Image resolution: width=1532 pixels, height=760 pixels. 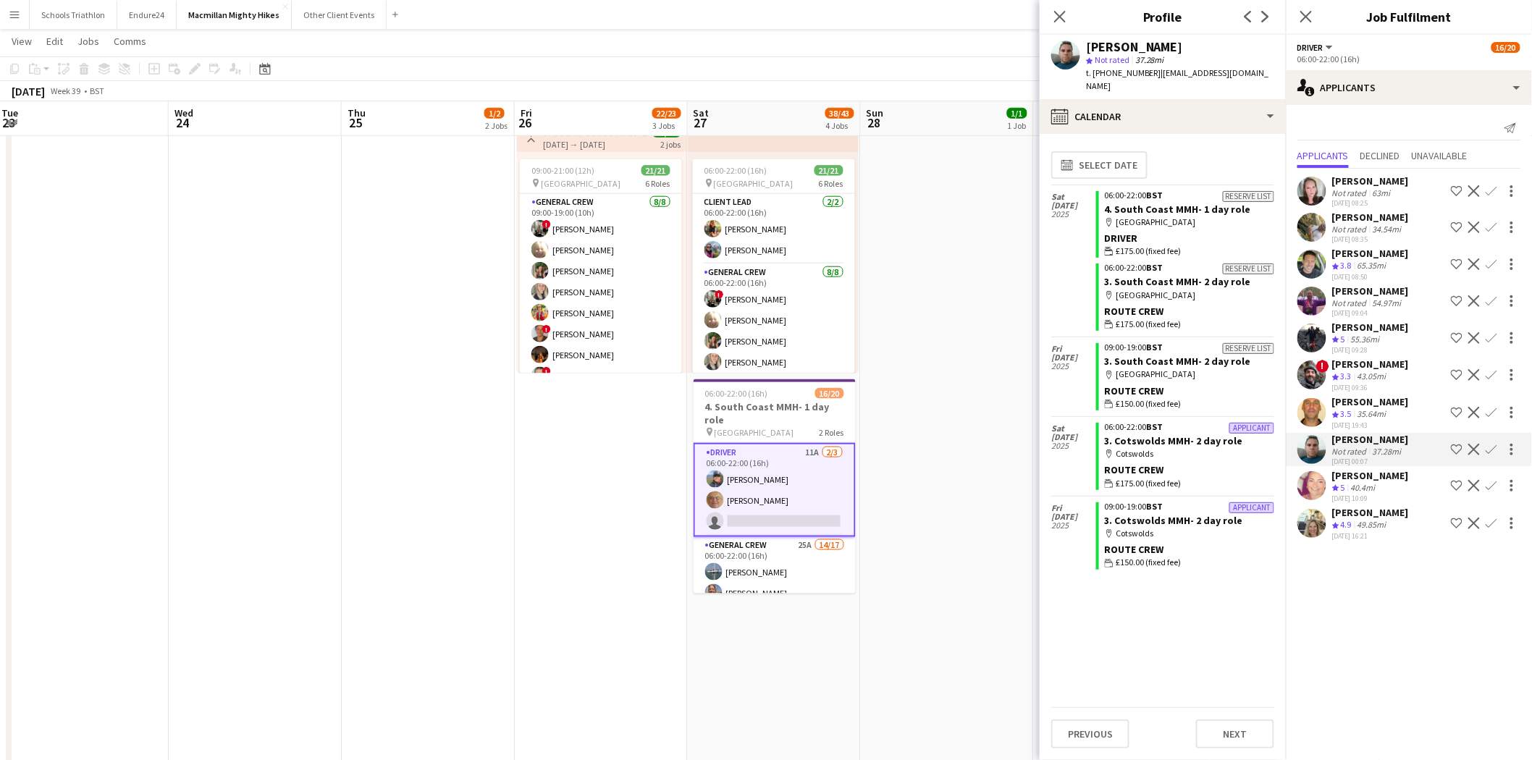 I want to click on span: 22/23, so click(x=667, y=113).